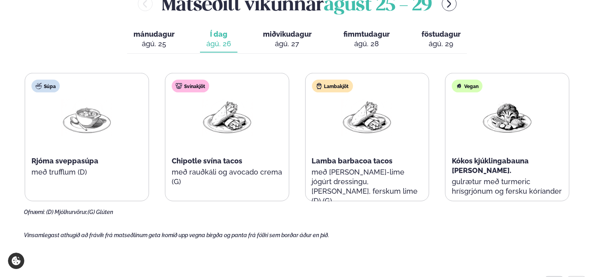 The image size is (610, 277). I want to click on div: ágú. 28, so click(367, 44).